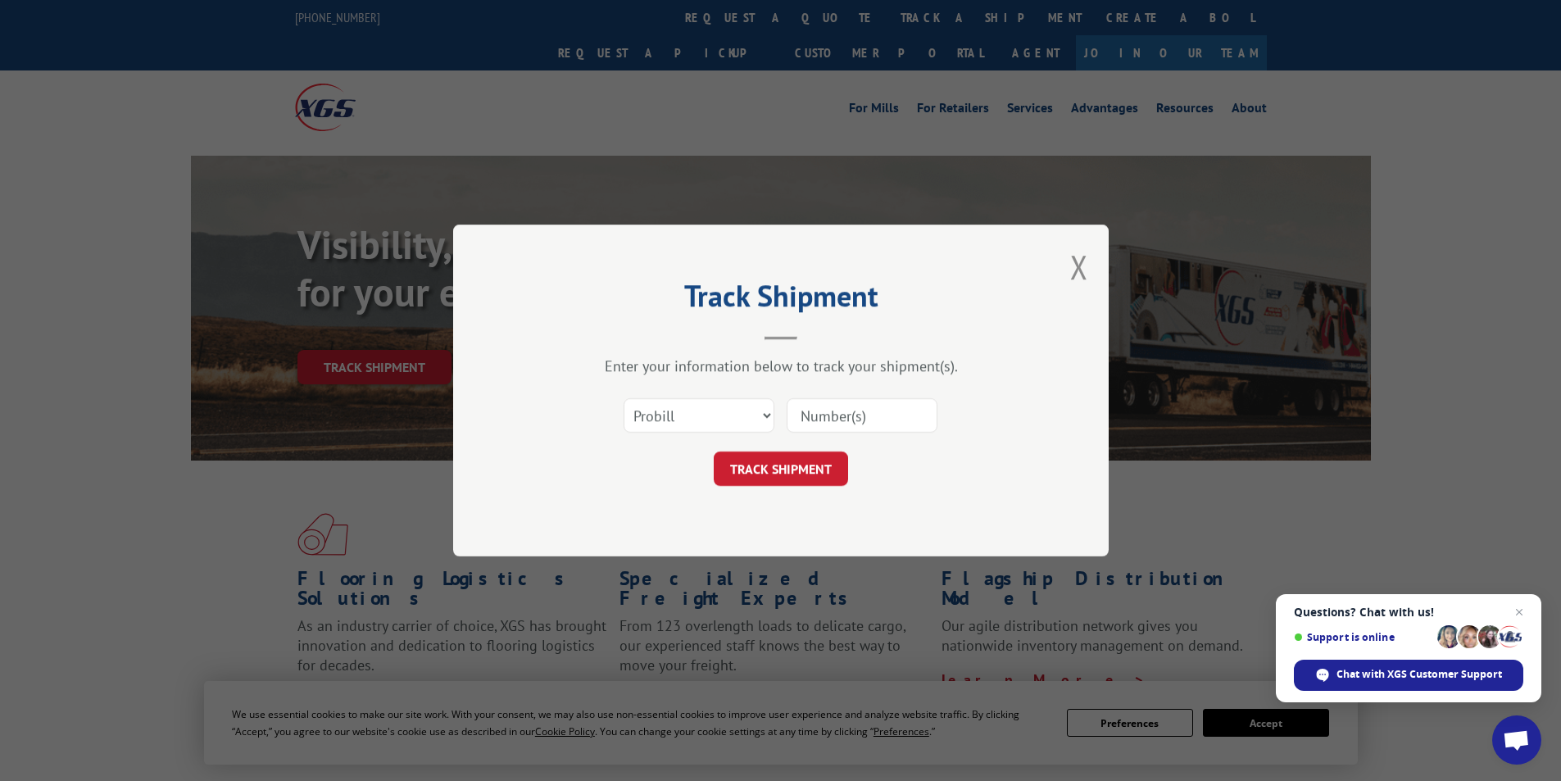 This screenshot has height=781, width=1561. I want to click on span: Support is online, so click(1362, 637).